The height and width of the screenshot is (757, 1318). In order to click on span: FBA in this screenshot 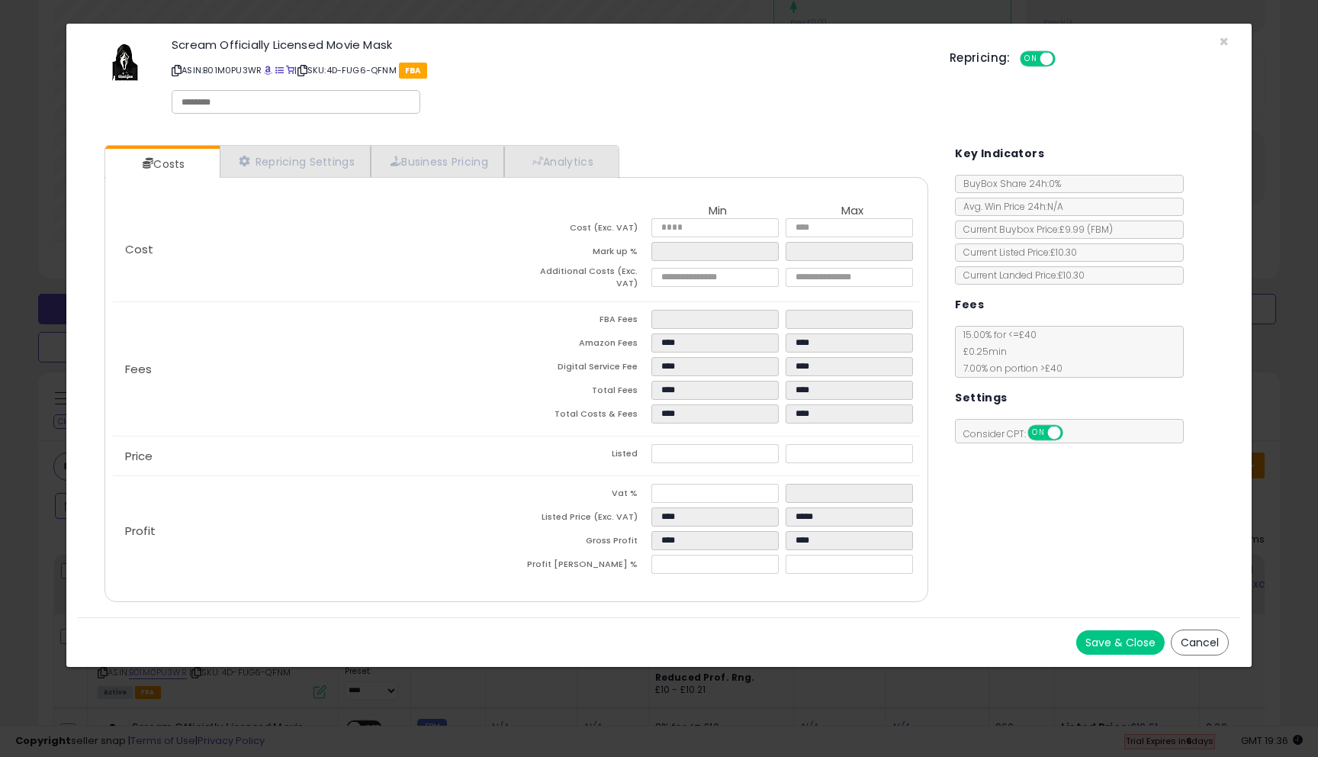, I will do `click(413, 70)`.